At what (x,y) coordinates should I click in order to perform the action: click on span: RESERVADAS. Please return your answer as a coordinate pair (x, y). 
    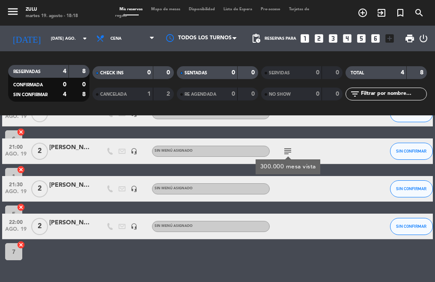
    Looking at the image, I should click on (27, 72).